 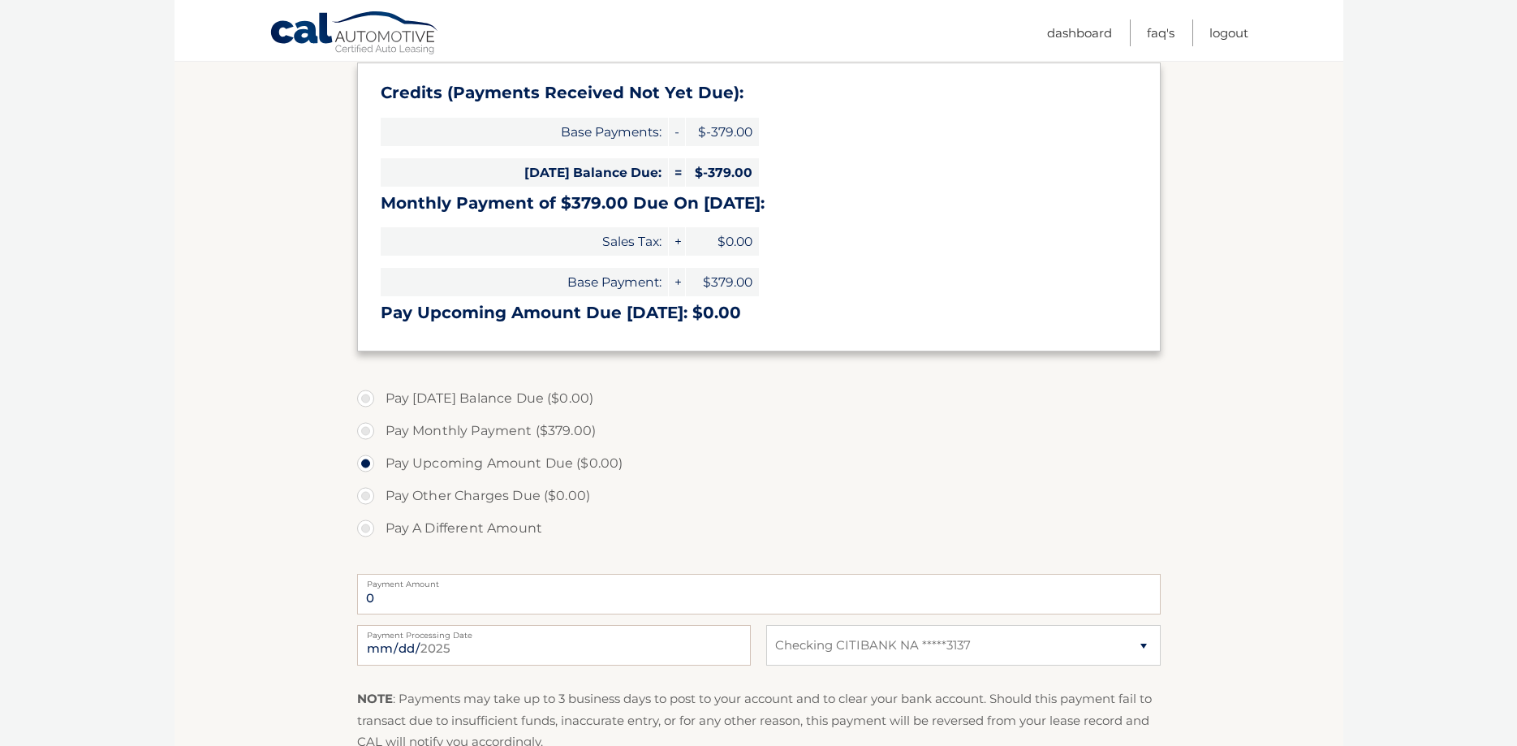 I want to click on strong: NOTE, so click(x=375, y=698).